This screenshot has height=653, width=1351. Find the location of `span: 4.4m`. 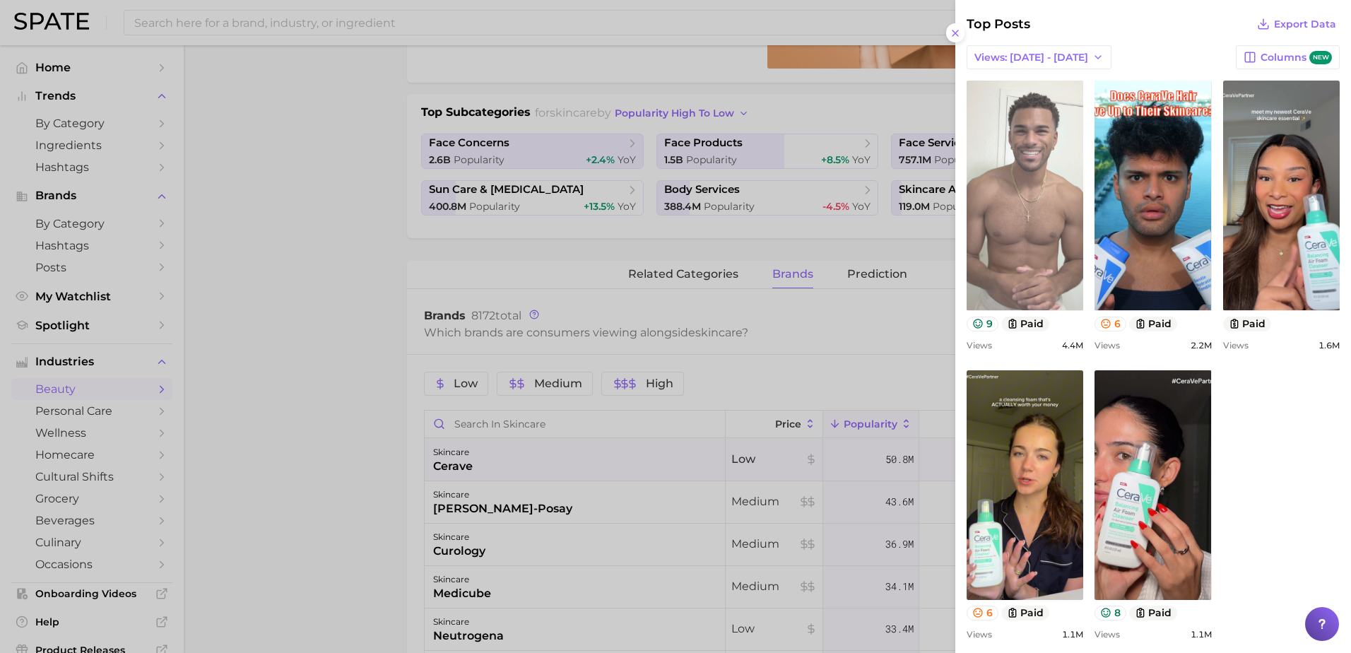

span: 4.4m is located at coordinates (1073, 345).